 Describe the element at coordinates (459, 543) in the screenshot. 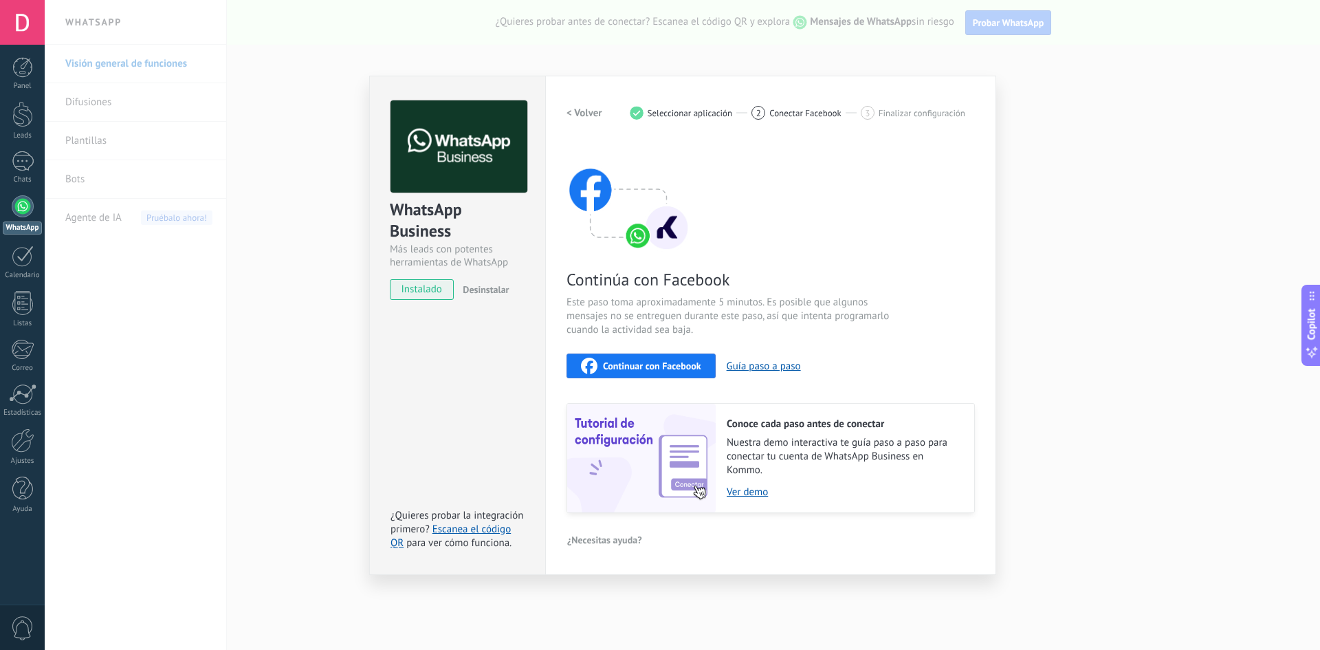

I see `span: para ver cómo funciona.` at that location.